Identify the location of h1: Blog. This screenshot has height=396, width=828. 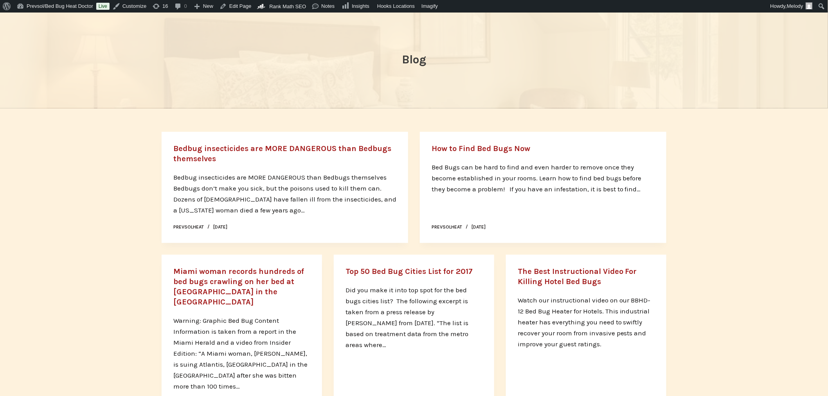
(414, 59).